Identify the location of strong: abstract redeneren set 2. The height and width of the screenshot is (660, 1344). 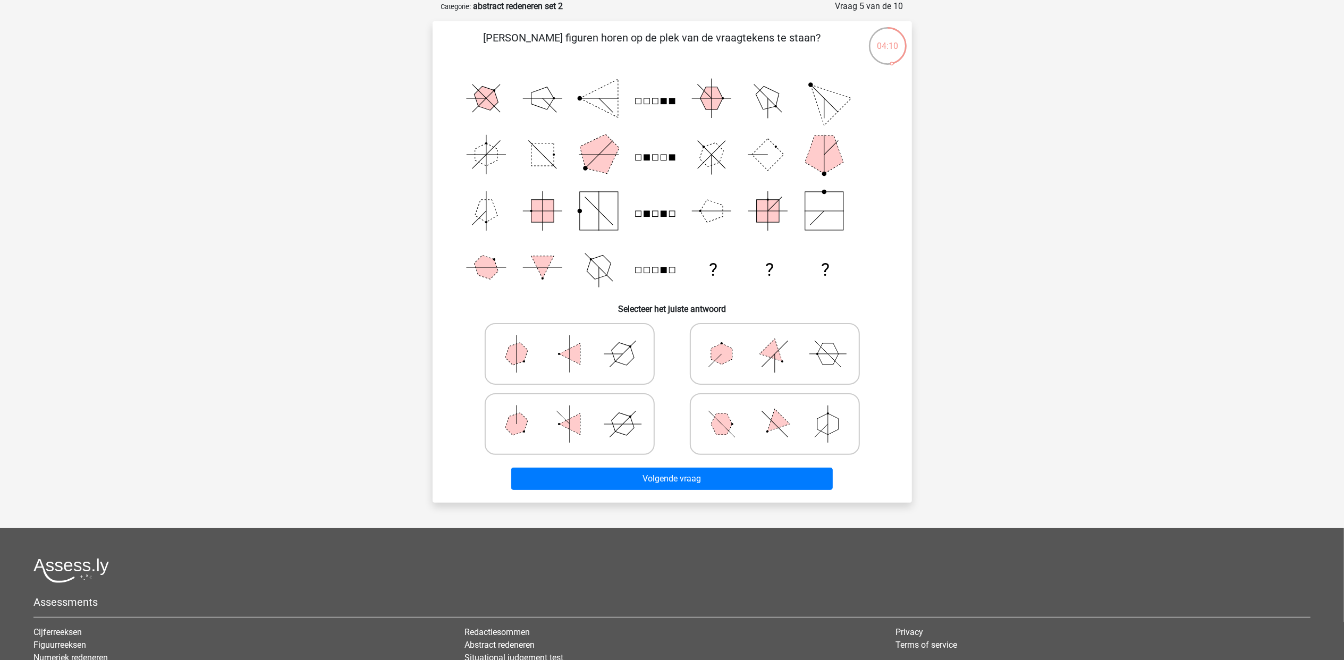
(518, 6).